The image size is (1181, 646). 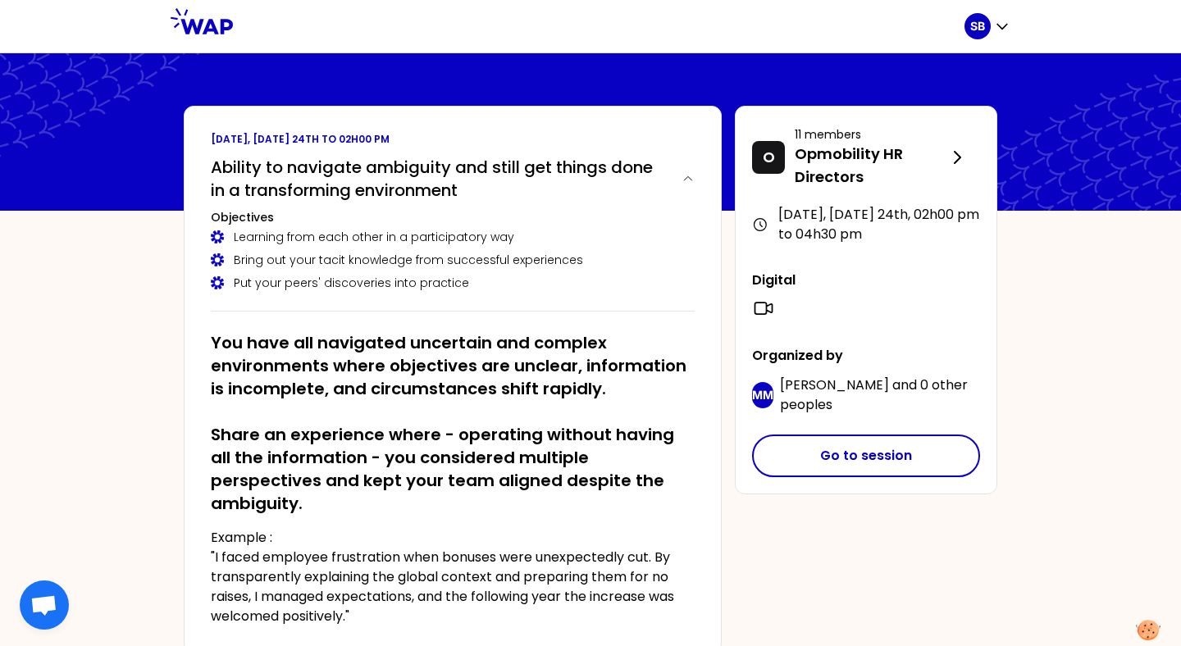 I want to click on div: Bring out your tacit knowledge from successful experiences, so click(x=453, y=260).